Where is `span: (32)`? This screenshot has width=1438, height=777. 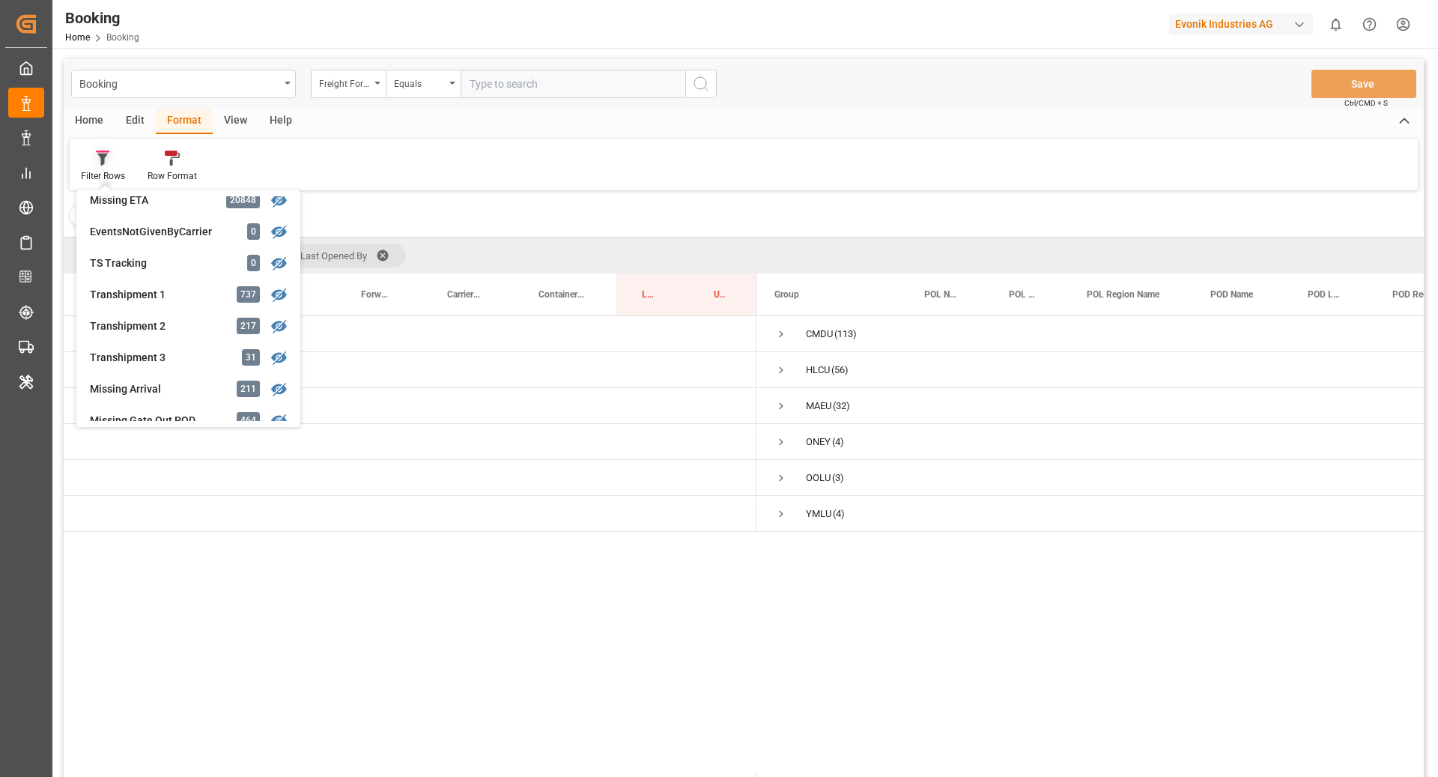 span: (32) is located at coordinates (841, 406).